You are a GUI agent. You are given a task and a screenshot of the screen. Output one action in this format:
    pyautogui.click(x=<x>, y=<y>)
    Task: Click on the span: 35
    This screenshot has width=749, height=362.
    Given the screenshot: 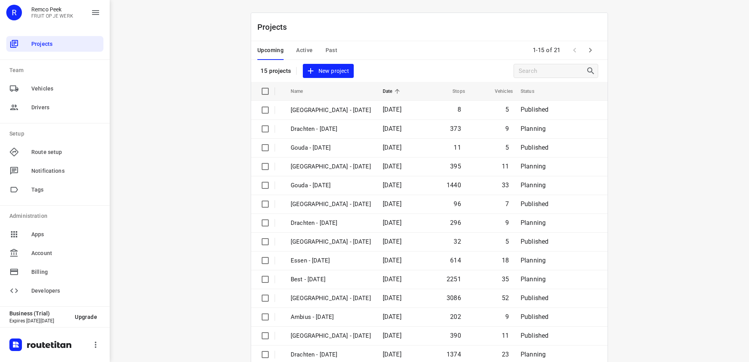 What is the action you would take?
    pyautogui.click(x=506, y=279)
    